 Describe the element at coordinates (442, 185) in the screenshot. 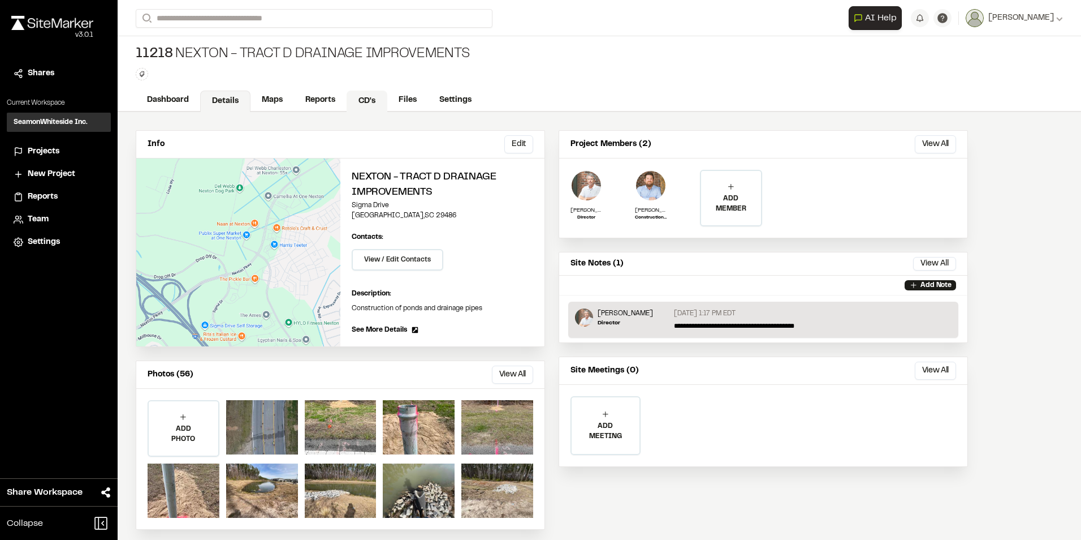

I see `h2: Nexton - Tract D Drainage Improvements` at that location.